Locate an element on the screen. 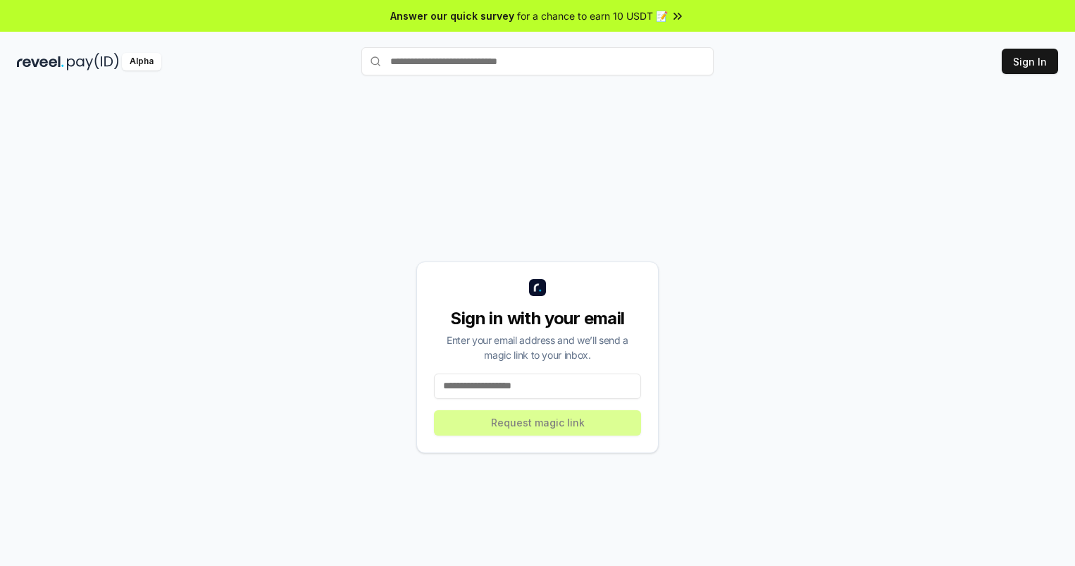 Image resolution: width=1075 pixels, height=566 pixels. img: pay_id is located at coordinates (93, 61).